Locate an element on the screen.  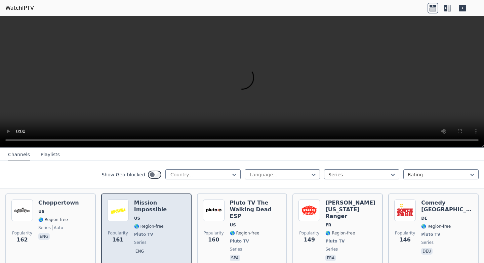
img: Comedy Central South Park is located at coordinates (405, 210).